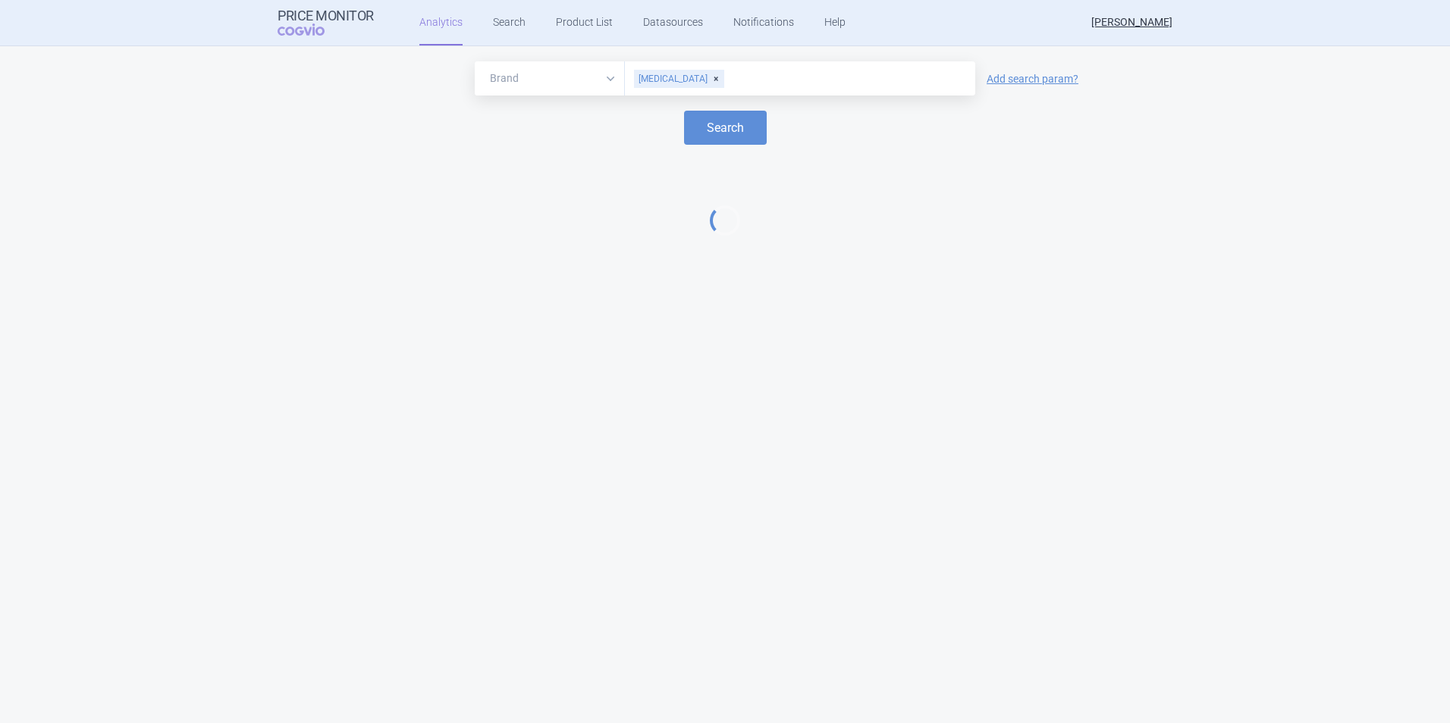 The height and width of the screenshot is (723, 1450). I want to click on strong: Price Monitor, so click(325, 16).